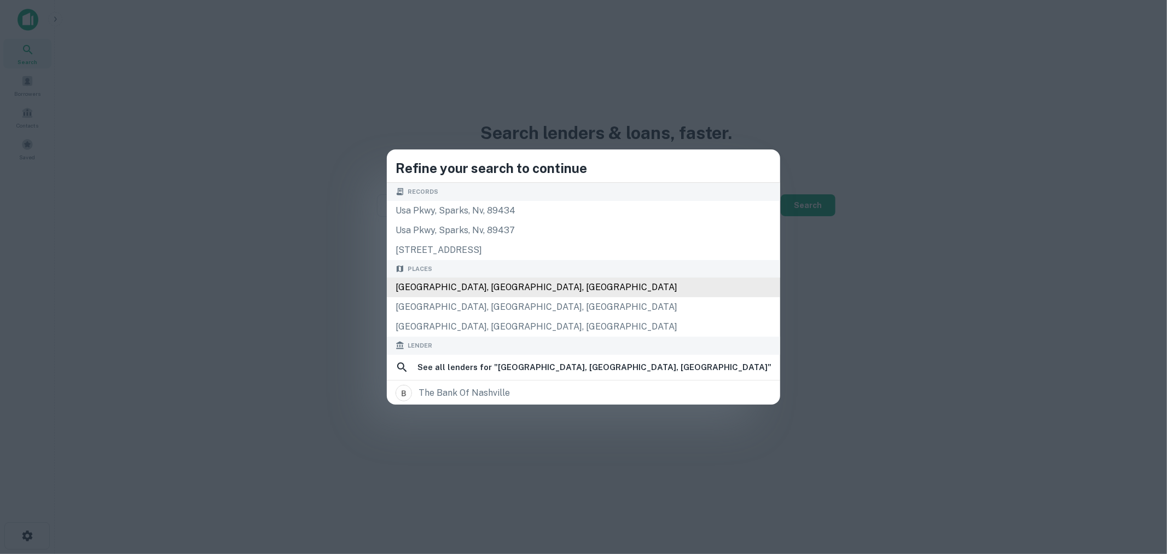 This screenshot has height=554, width=1167. What do you see at coordinates (583, 230) in the screenshot?
I see `div: usa pkwy, sparks, nv, 89437` at bounding box center [583, 230].